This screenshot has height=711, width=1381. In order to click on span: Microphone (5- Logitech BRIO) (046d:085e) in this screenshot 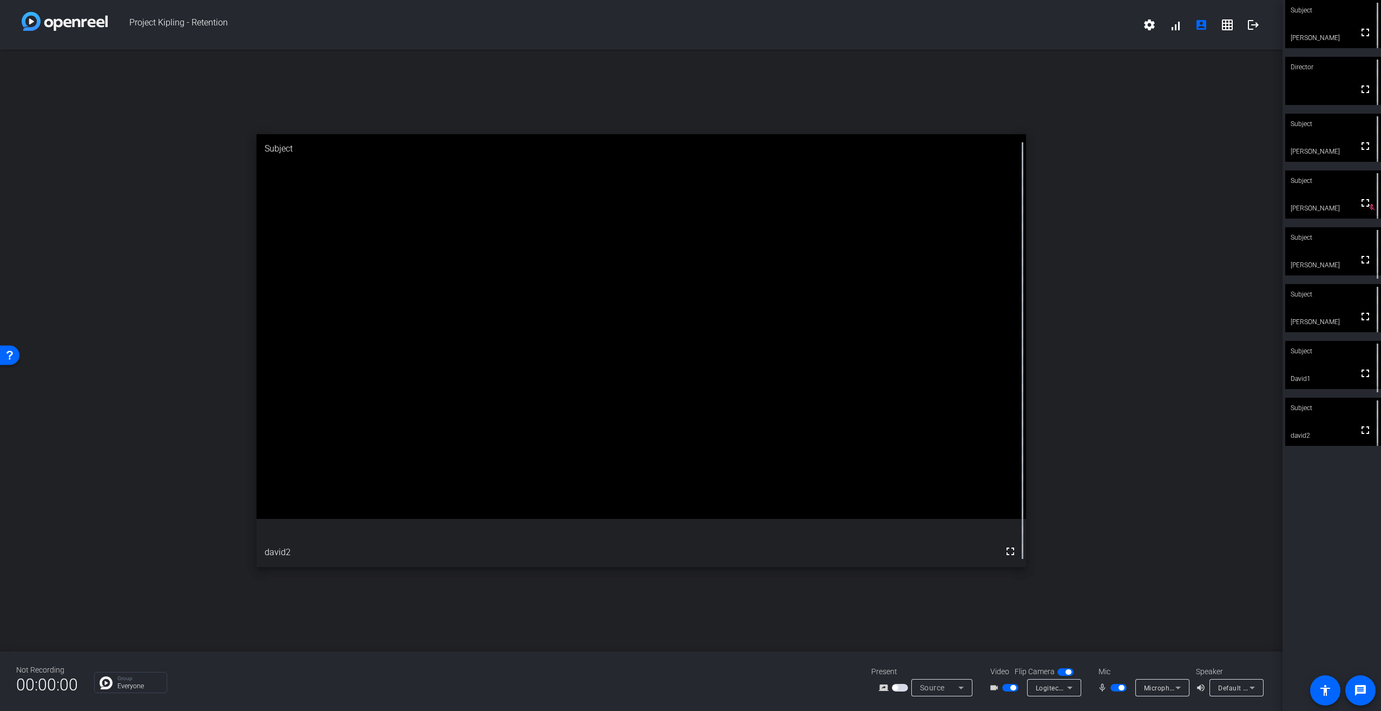, I will do `click(1212, 688)`.